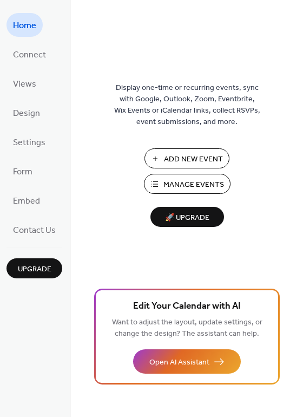  Describe the element at coordinates (24, 84) in the screenshot. I see `span: Views` at that location.